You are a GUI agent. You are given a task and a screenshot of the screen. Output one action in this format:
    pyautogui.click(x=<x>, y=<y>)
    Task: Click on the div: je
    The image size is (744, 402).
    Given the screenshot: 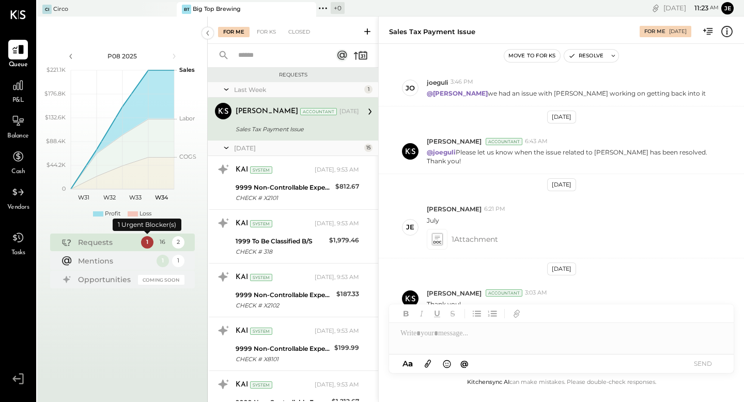 What is the action you would take?
    pyautogui.click(x=410, y=227)
    